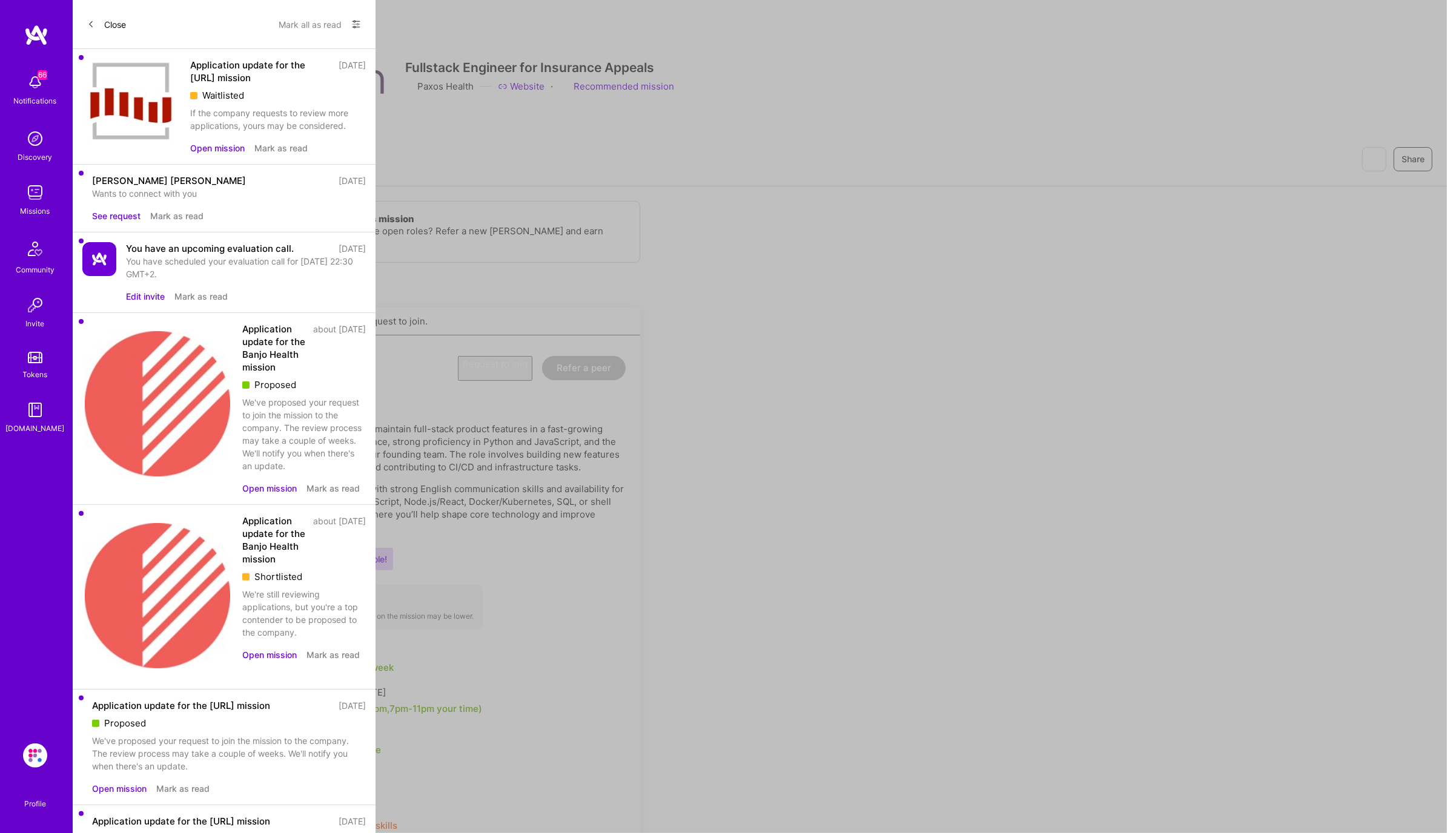 The height and width of the screenshot is (833, 1447). What do you see at coordinates (278, 119) in the screenshot?
I see `div: If the company requests to review more applications, yours may be considered.` at bounding box center [278, 119].